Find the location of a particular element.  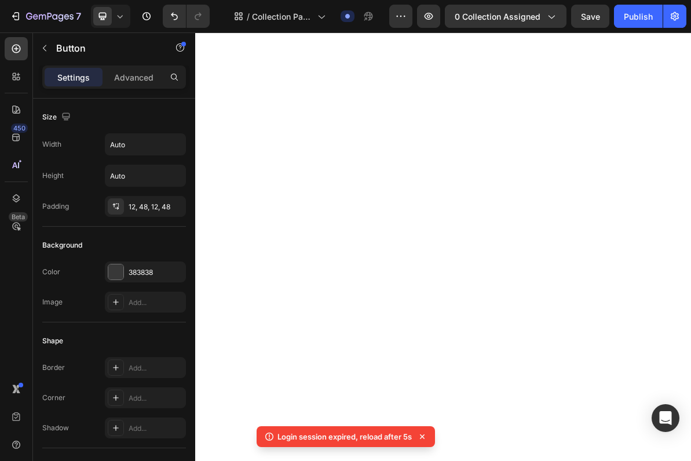

p: Button is located at coordinates (105, 48).